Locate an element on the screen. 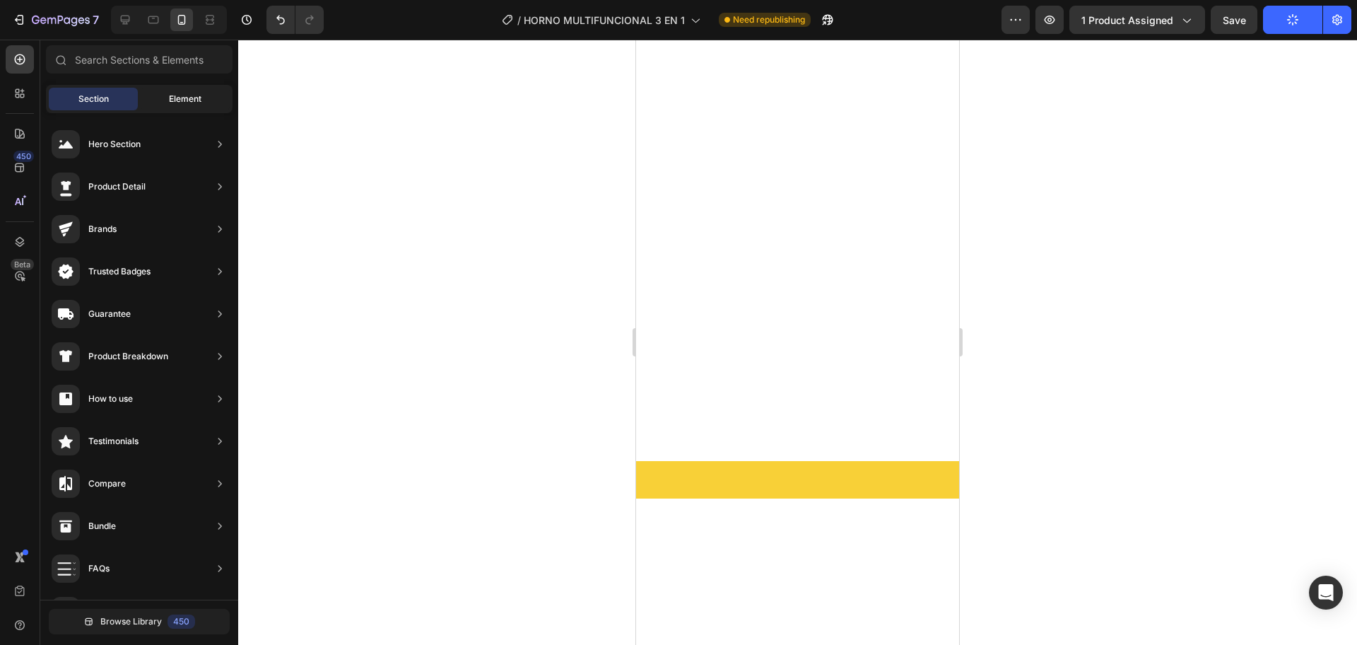 The height and width of the screenshot is (645, 1357). span: Section is located at coordinates (93, 99).